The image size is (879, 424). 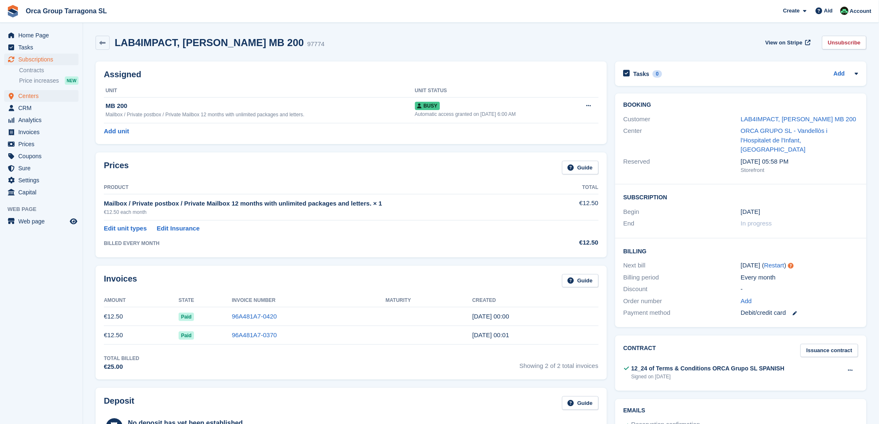 I want to click on font: Emails, so click(x=634, y=410).